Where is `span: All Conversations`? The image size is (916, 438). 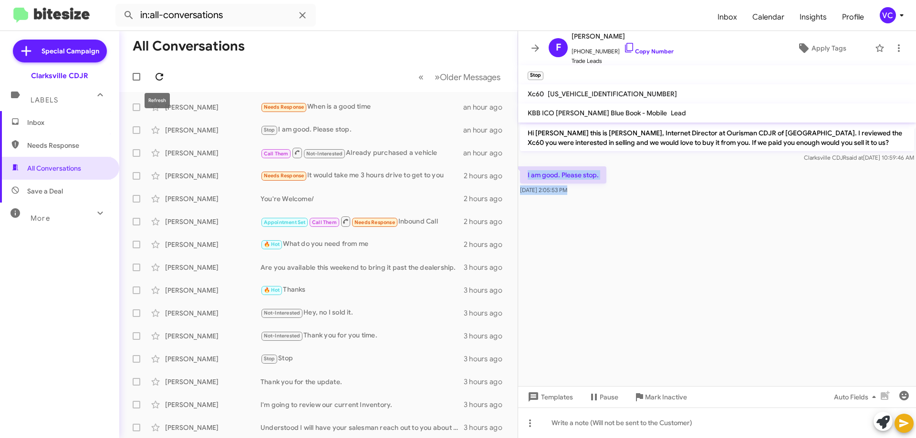 span: All Conversations is located at coordinates (54, 168).